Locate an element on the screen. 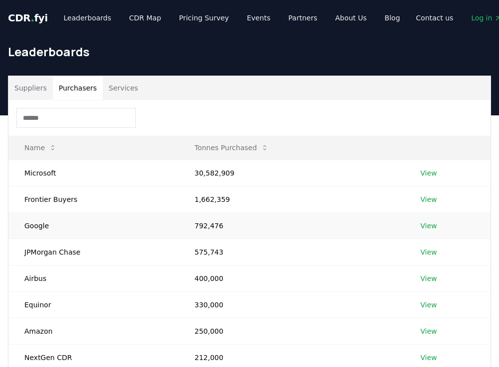  a: Contact us is located at coordinates (434, 18).